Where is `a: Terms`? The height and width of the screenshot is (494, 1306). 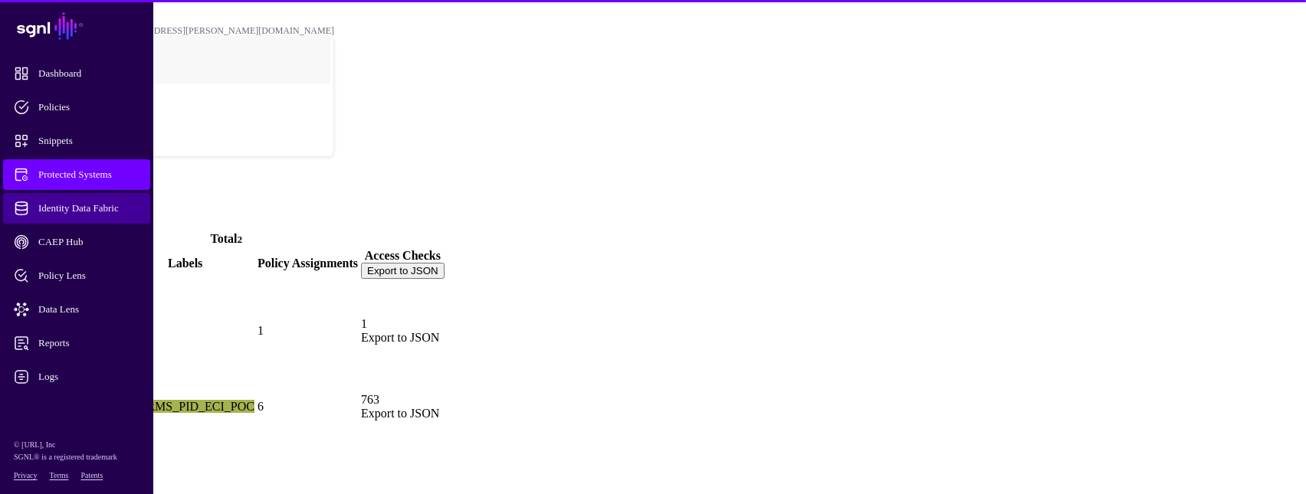 a: Terms is located at coordinates (59, 475).